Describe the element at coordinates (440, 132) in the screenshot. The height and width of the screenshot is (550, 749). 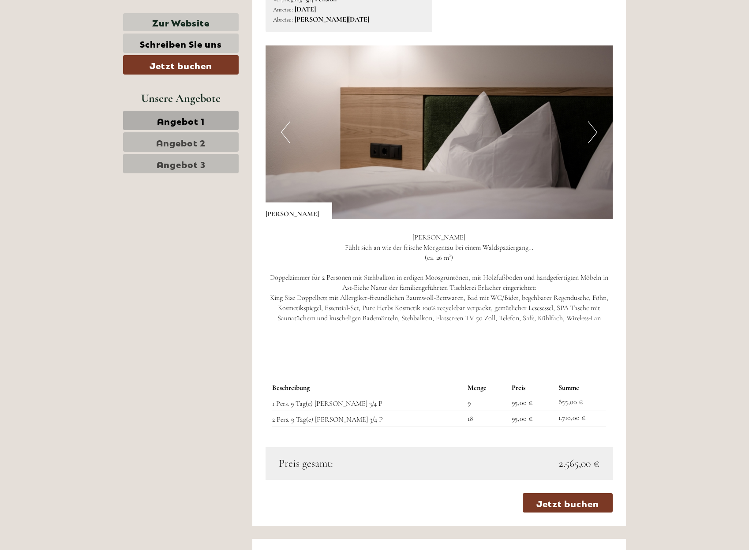
I see `img: image` at that location.